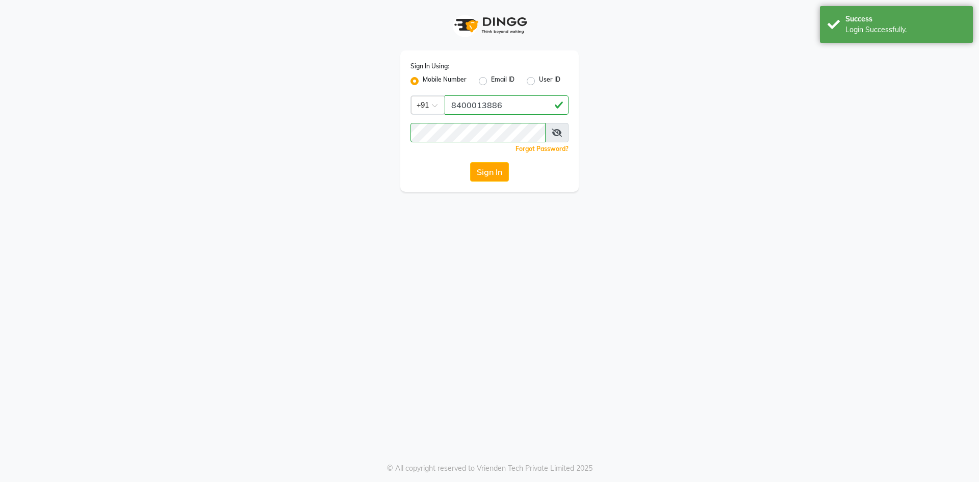 This screenshot has width=979, height=482. I want to click on label: Mobile Number, so click(444, 81).